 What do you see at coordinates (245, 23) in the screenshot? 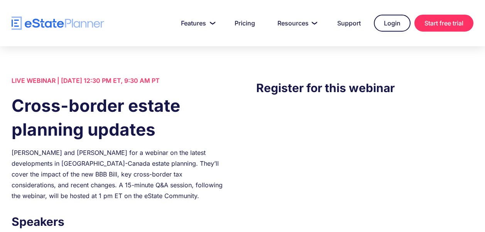
I see `a: Pricing` at bounding box center [245, 23].